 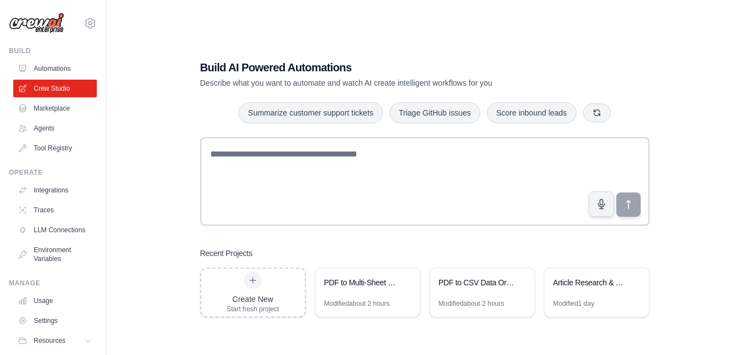 What do you see at coordinates (591, 283) in the screenshot?
I see `div: Article Research & Writing Automation` at bounding box center [591, 283].